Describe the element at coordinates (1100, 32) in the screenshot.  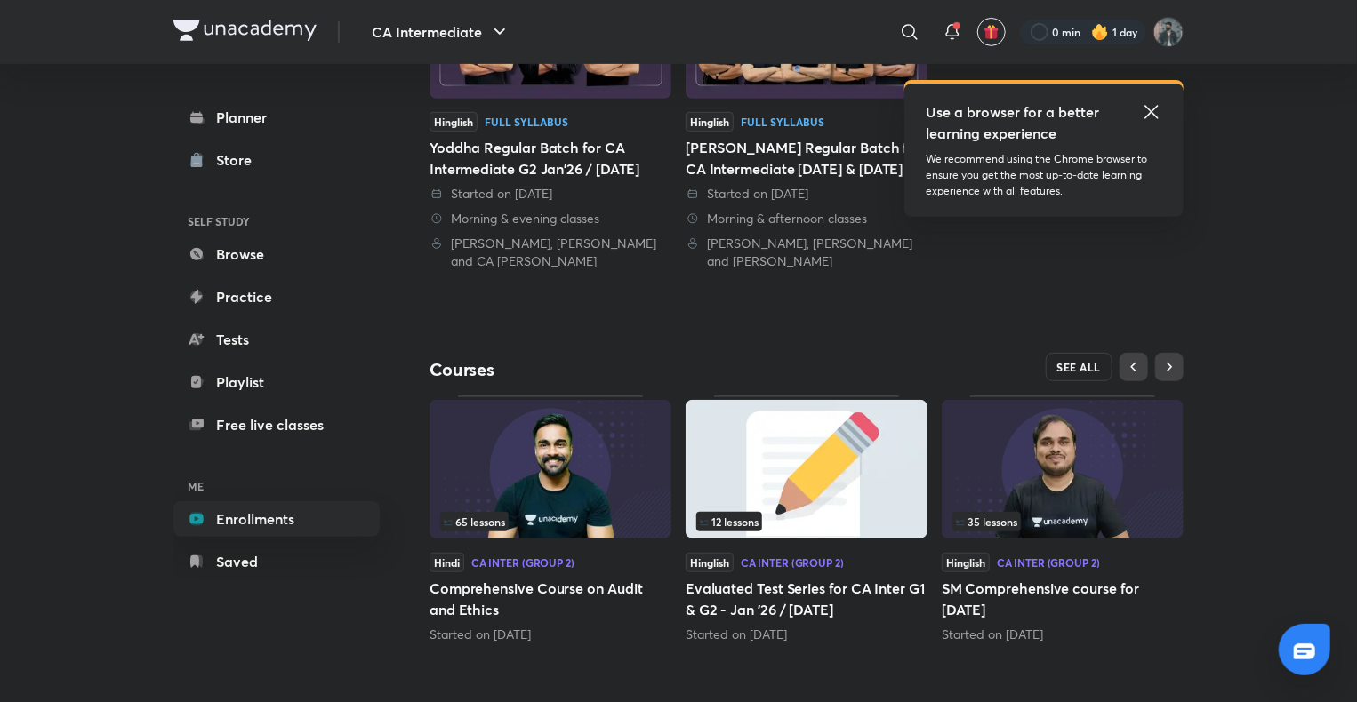
I see `img: streak` at that location.